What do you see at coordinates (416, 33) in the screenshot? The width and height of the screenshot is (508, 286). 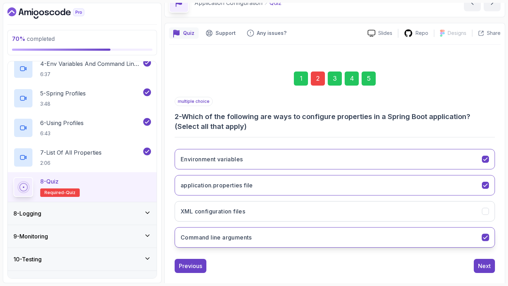 I see `a: Repo` at bounding box center [416, 33].